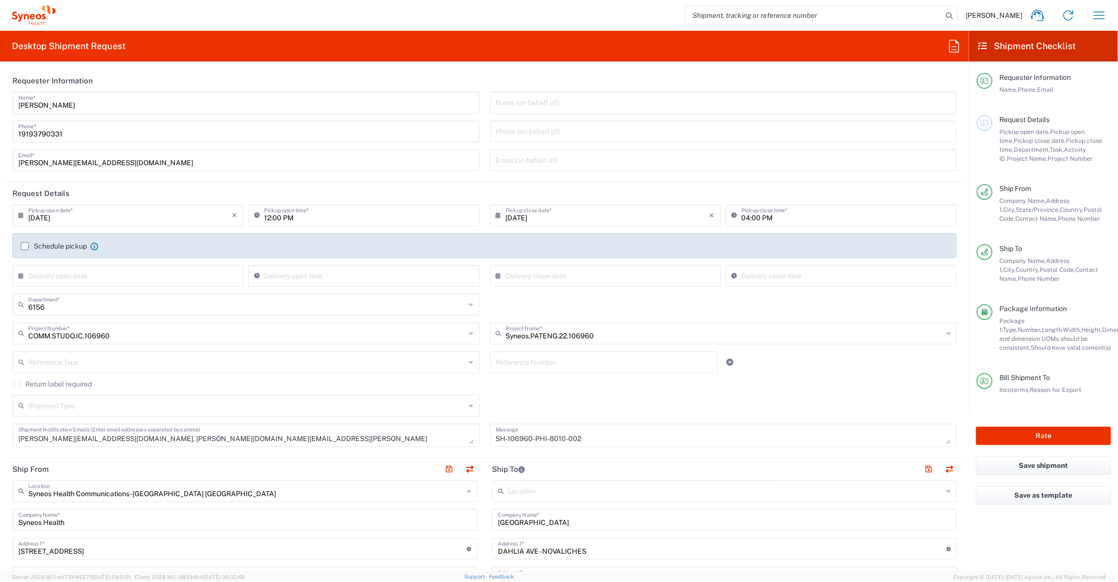 This screenshot has height=582, width=1118. I want to click on span: Requester Information, so click(1035, 77).